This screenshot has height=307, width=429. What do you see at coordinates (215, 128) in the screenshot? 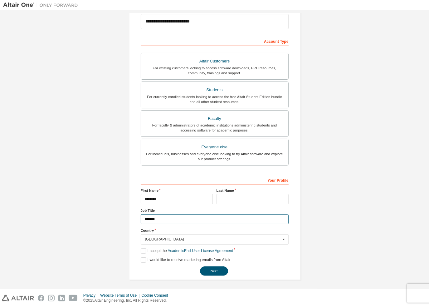
I see `div: For faculty & administrators of academic institutions administering students and accessing softwa...` at bounding box center [215, 128].